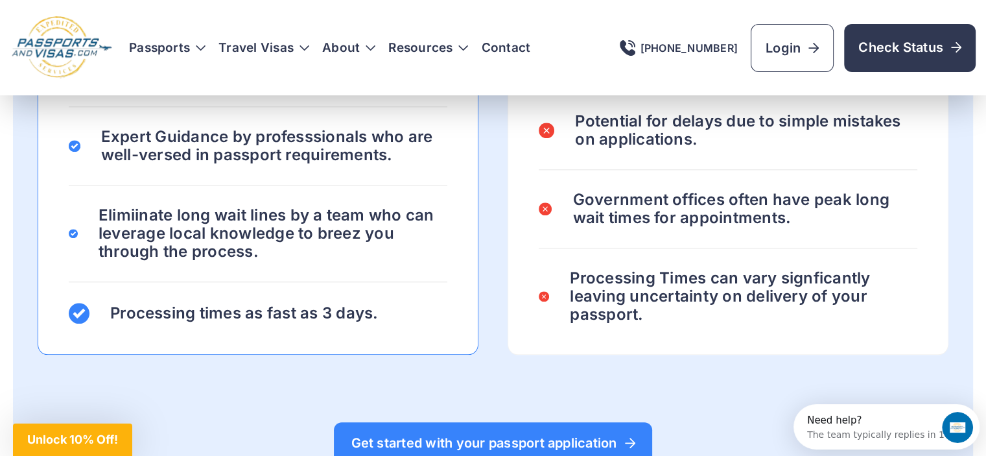 Image resolution: width=986 pixels, height=456 pixels. What do you see at coordinates (341, 48) in the screenshot?
I see `a: About` at bounding box center [341, 48].